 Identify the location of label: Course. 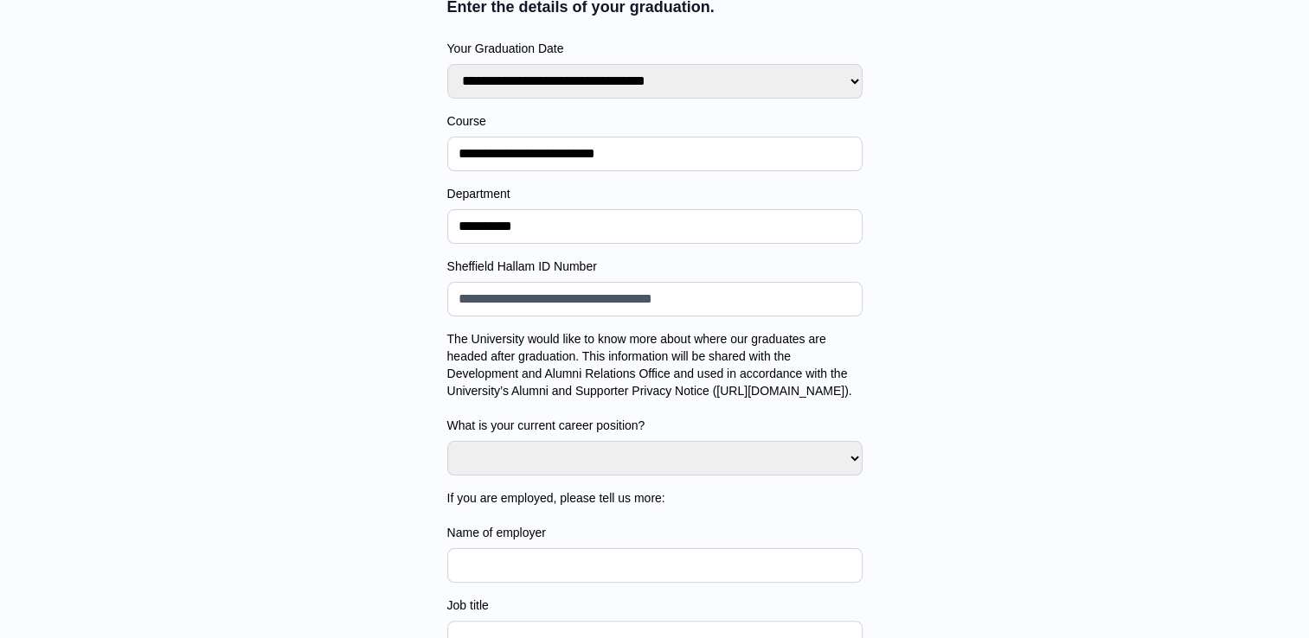
(655, 121).